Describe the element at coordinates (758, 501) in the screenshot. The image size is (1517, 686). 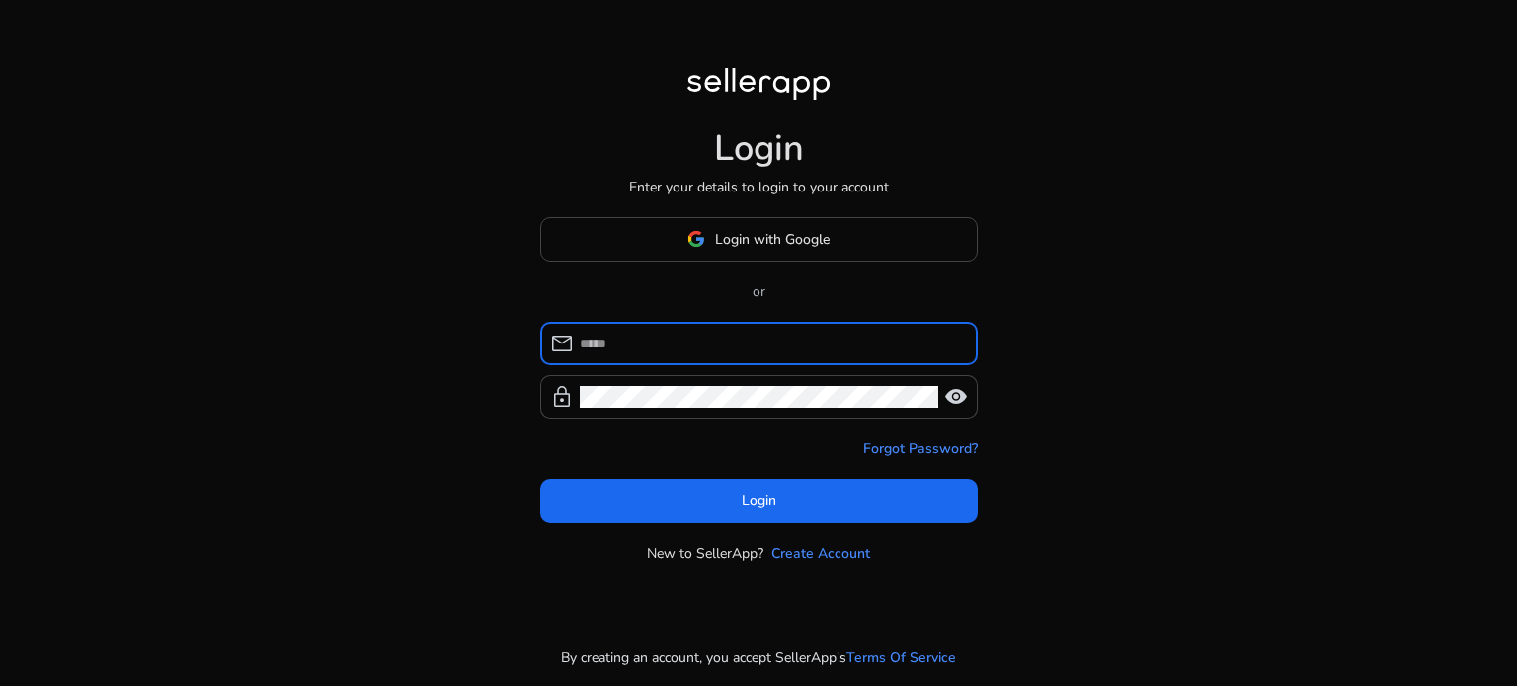
I see `span: Login` at that location.